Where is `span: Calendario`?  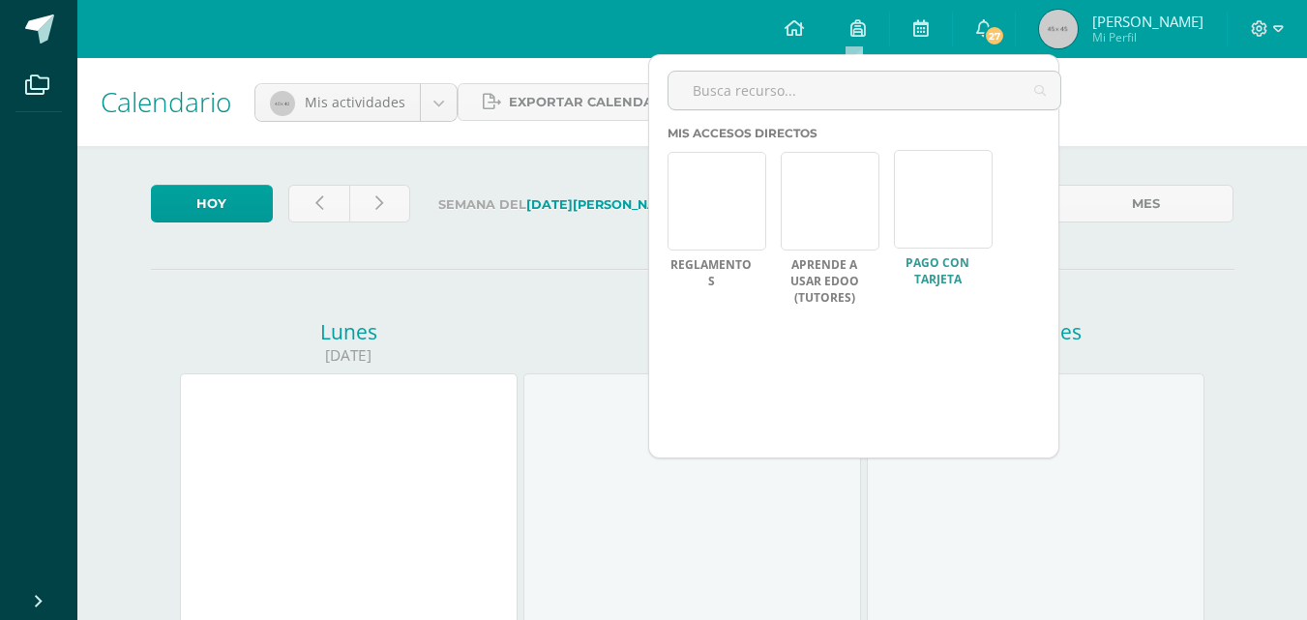 span: Calendario is located at coordinates (165, 102).